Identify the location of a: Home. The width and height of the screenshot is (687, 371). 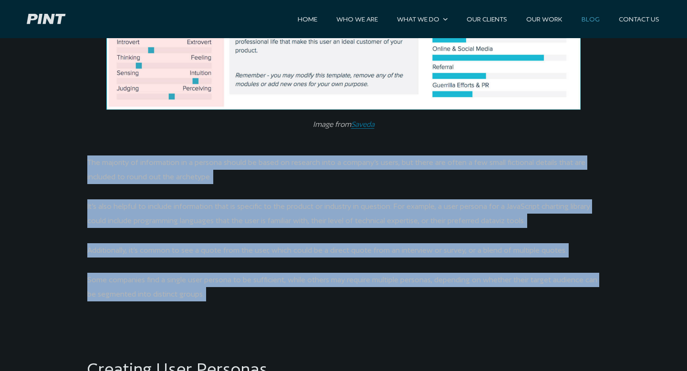
(307, 19).